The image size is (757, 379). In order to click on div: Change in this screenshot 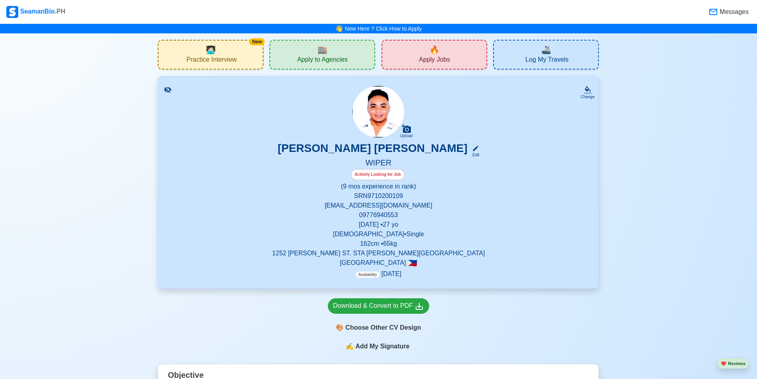, I will do `click(587, 97)`.